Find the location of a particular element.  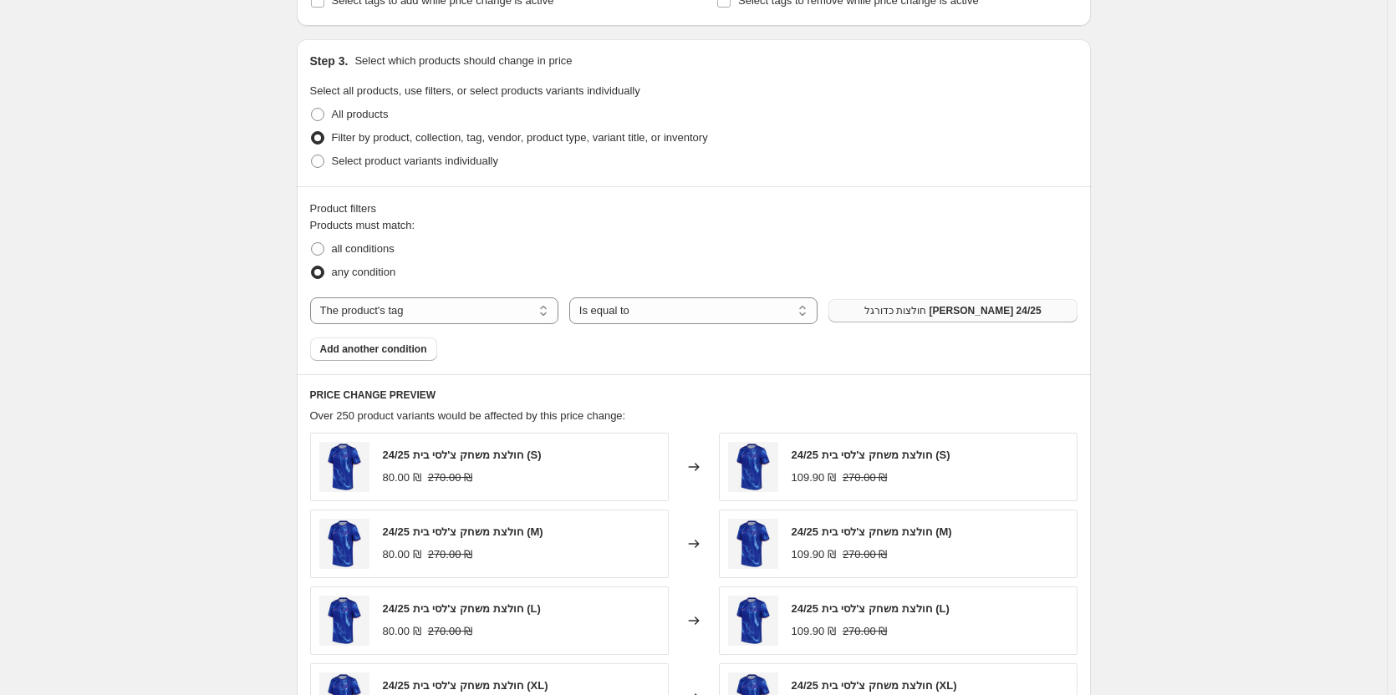

span: Select product variants individually is located at coordinates (415, 160).